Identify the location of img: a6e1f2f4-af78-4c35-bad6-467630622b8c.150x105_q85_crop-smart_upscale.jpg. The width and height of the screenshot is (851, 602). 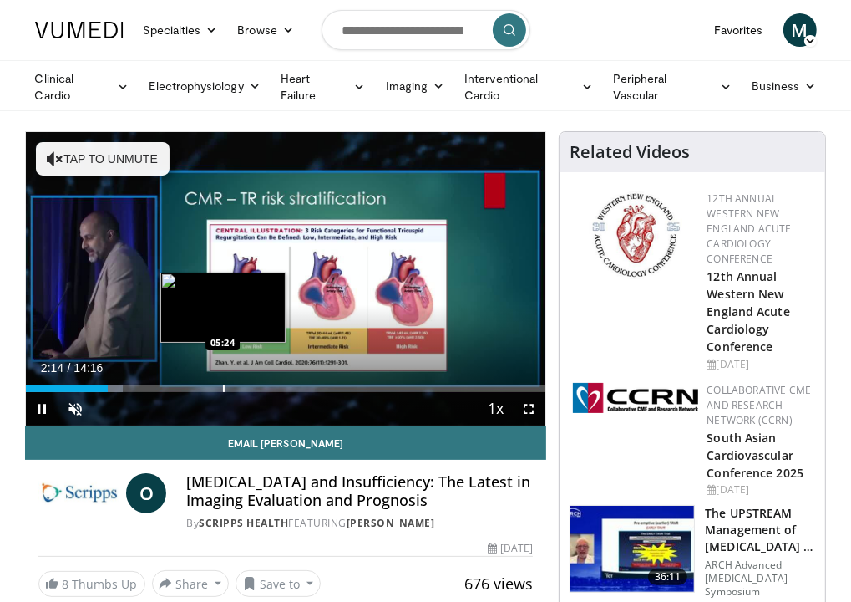
(633, 549).